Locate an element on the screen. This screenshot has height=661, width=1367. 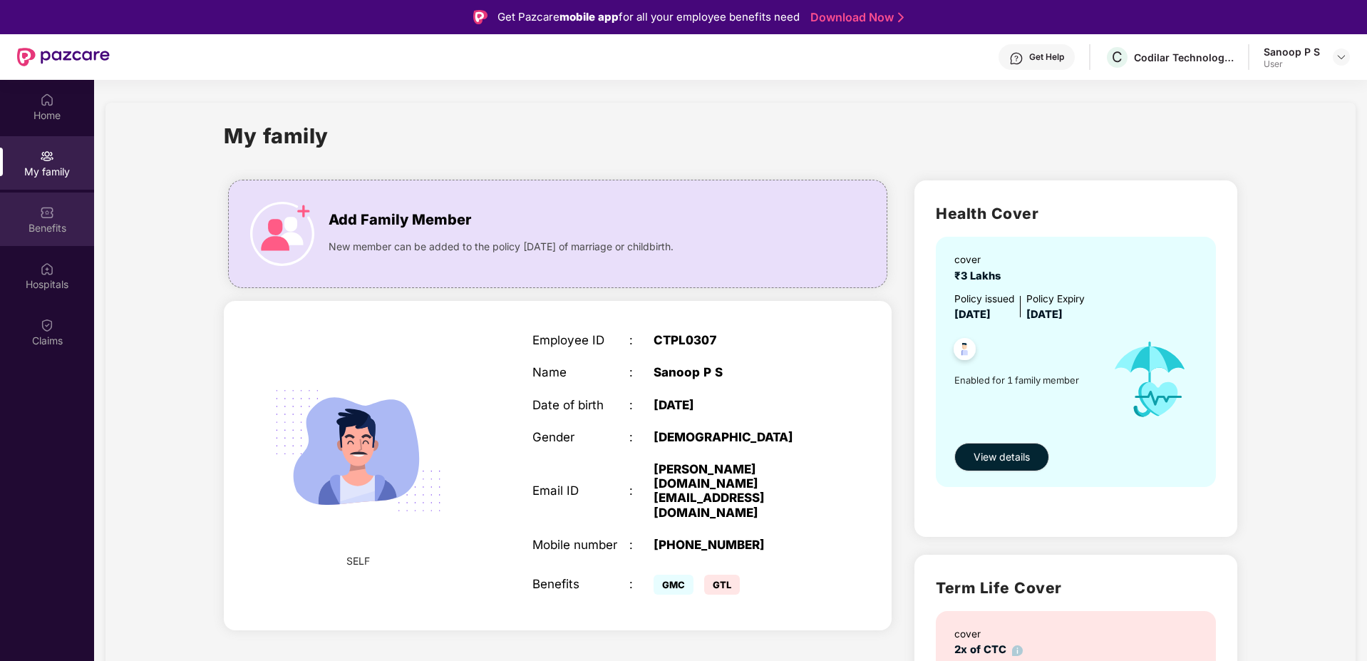
img: svg+xml;base64,PHN2ZyB4bWxucz0iaHR0cDovL3d3dy53My5vcmcvMjAwMC9zdmciIHdpZHRoPSIyMjQiIGhlaWdodD0iMT... is located at coordinates (358, 450).